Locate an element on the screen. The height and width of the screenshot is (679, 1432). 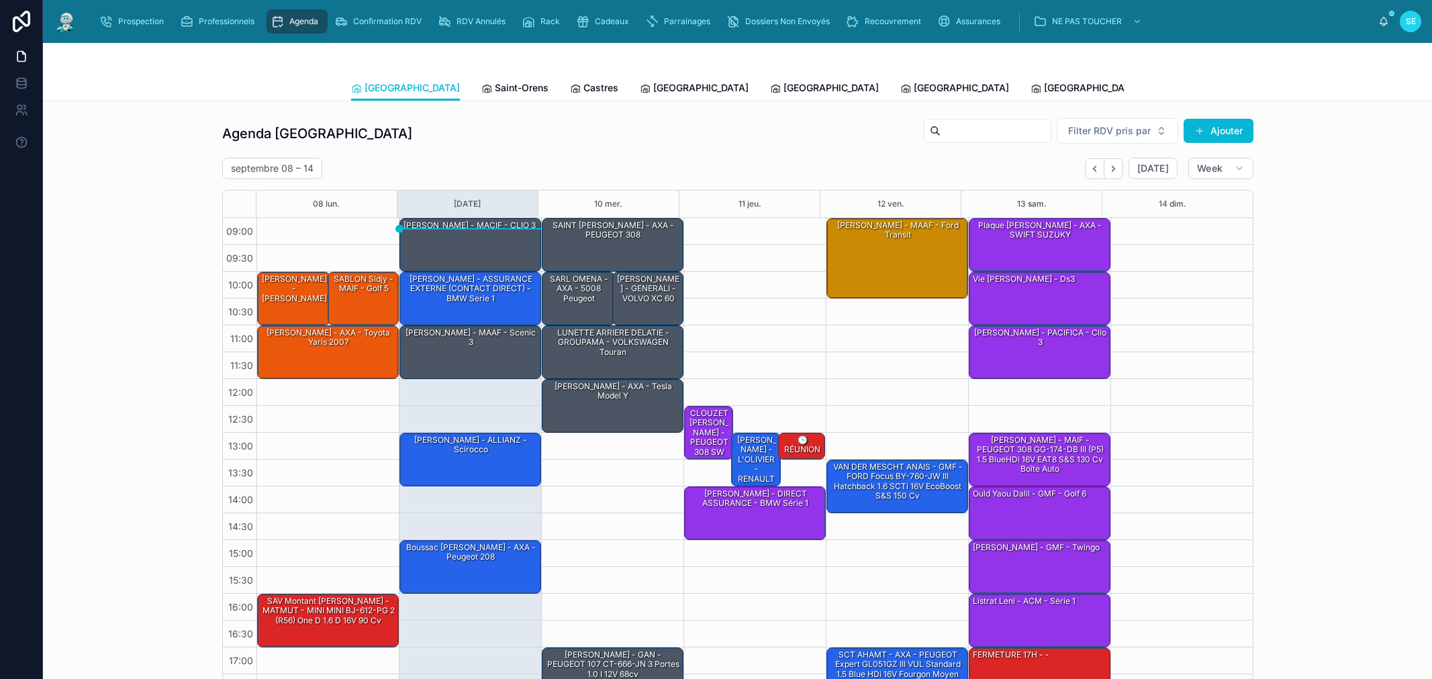
div: FERMETURE 17H - - is located at coordinates (1011, 655).